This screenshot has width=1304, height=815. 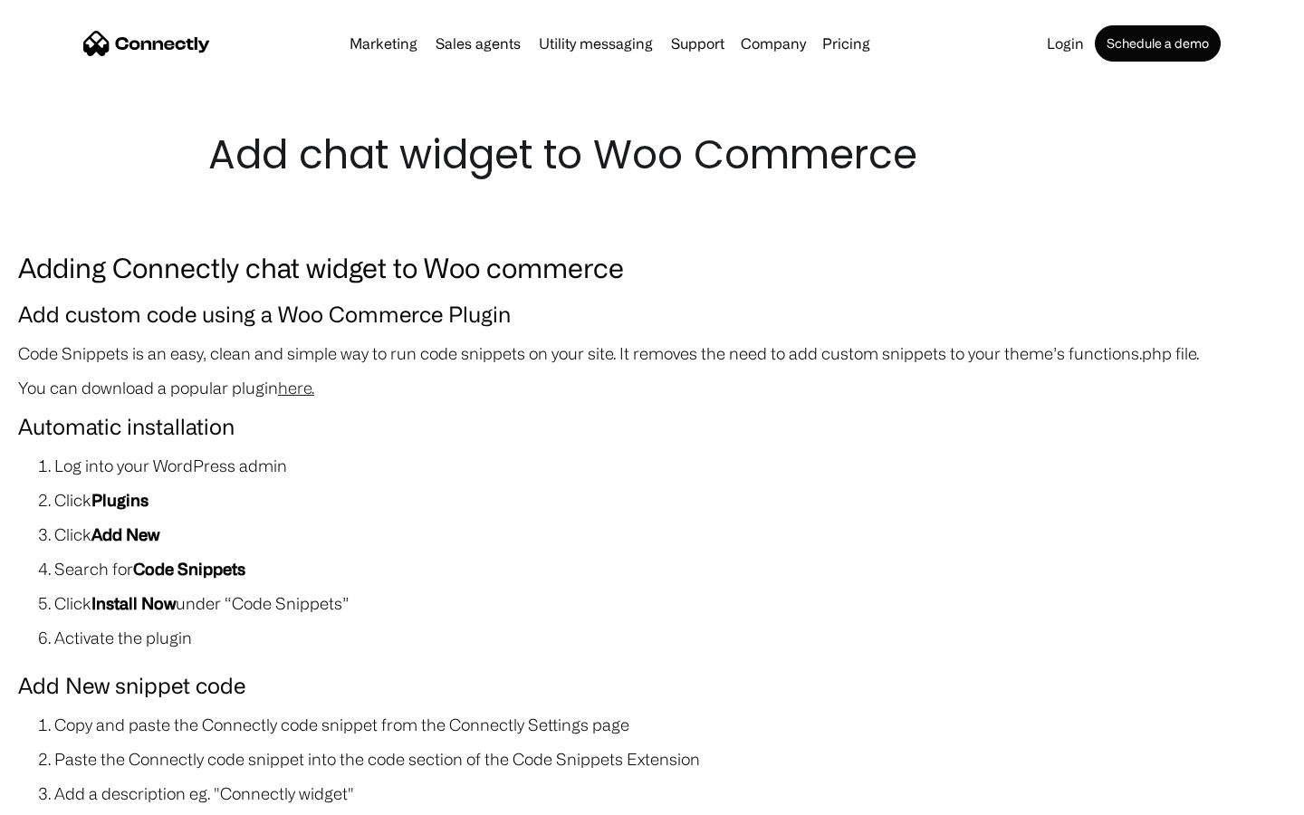 I want to click on aside: Language selected: English, so click(x=63, y=796).